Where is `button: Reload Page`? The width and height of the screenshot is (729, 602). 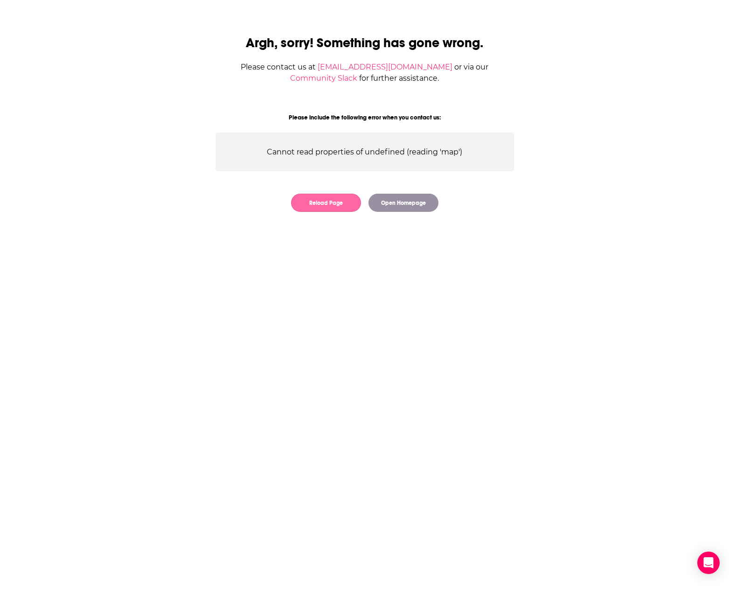
button: Reload Page is located at coordinates (326, 202).